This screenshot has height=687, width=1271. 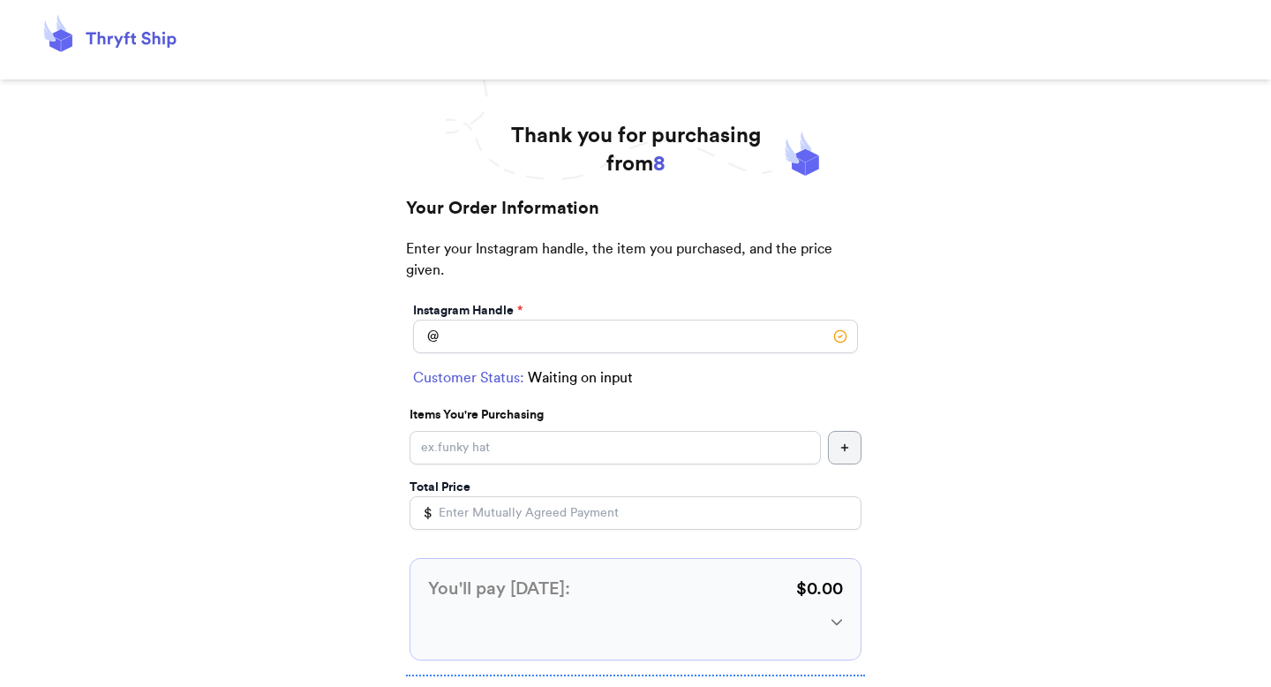 I want to click on label: Total Price, so click(x=440, y=487).